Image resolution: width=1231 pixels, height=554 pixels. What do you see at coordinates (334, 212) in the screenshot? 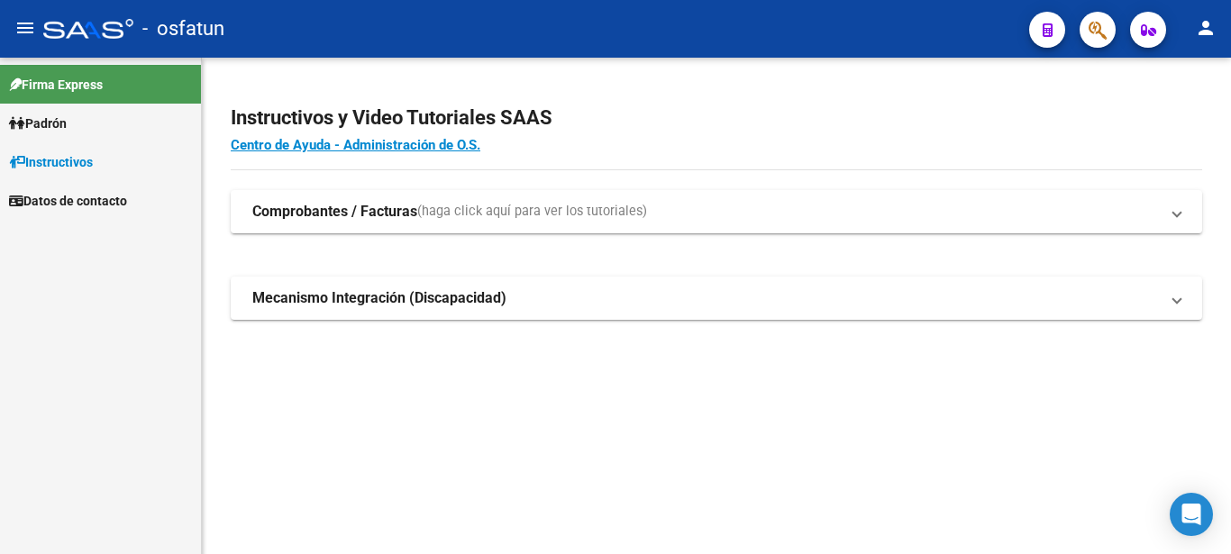
I see `strong: Comprobantes / Facturas` at bounding box center [334, 212].